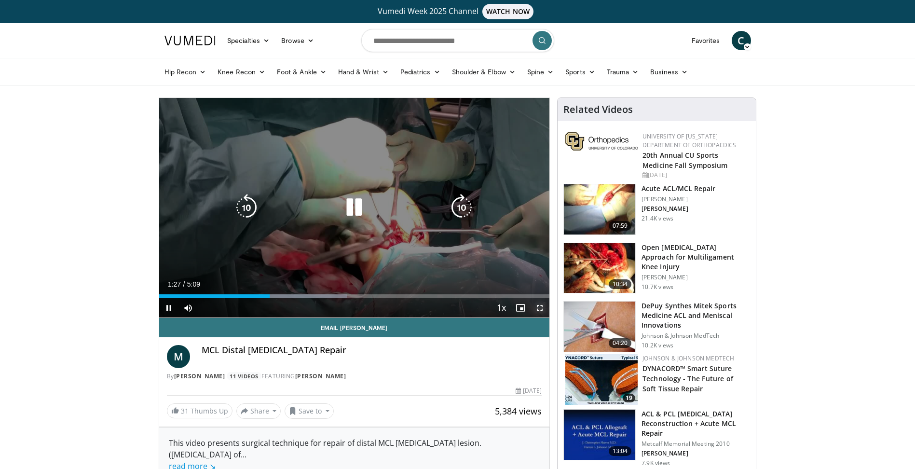  I want to click on a: Specialties, so click(248, 41).